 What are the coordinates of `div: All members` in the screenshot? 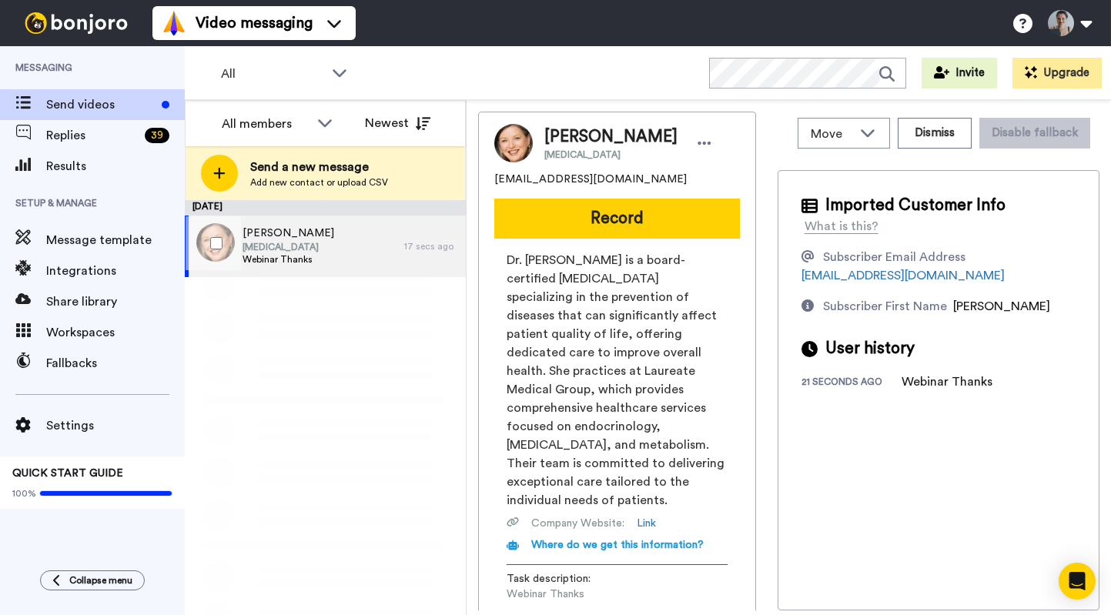 It's located at (266, 124).